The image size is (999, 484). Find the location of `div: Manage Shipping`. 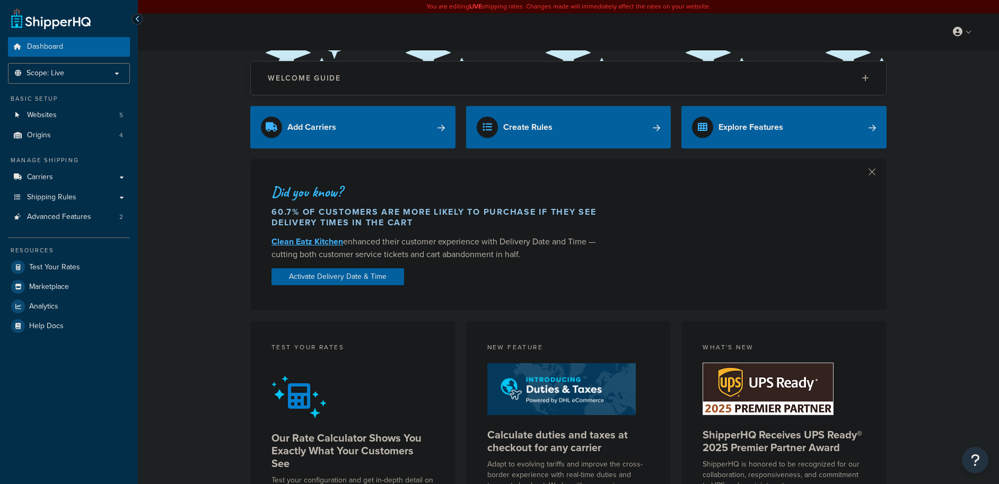

div: Manage Shipping is located at coordinates (69, 160).